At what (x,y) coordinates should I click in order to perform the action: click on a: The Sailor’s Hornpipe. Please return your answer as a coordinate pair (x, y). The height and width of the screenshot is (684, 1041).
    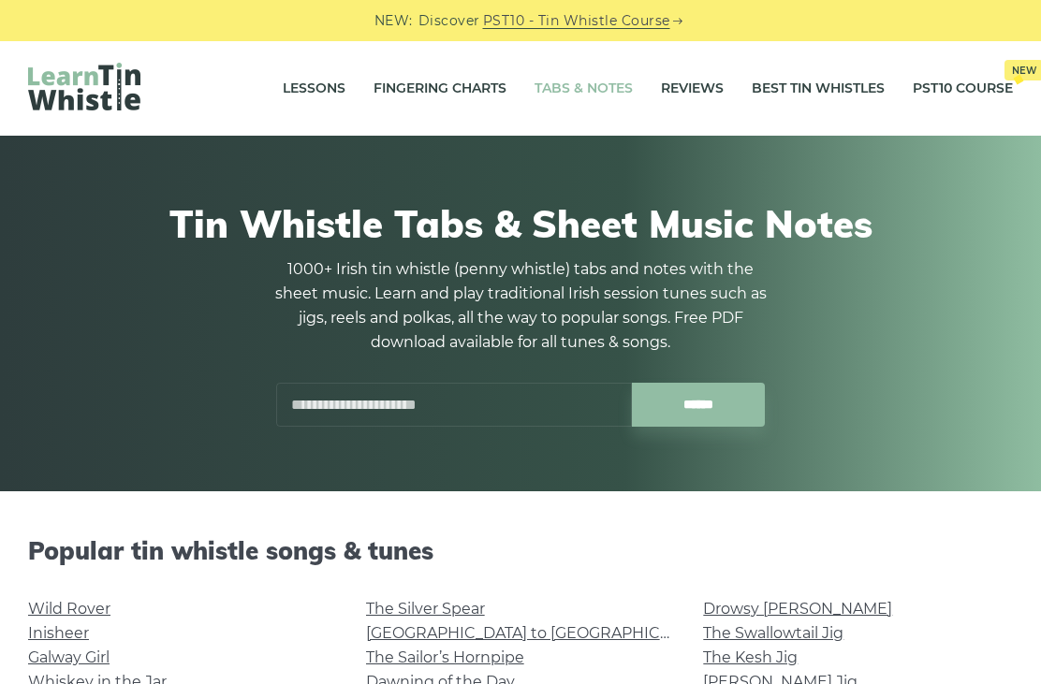
    Looking at the image, I should click on (445, 657).